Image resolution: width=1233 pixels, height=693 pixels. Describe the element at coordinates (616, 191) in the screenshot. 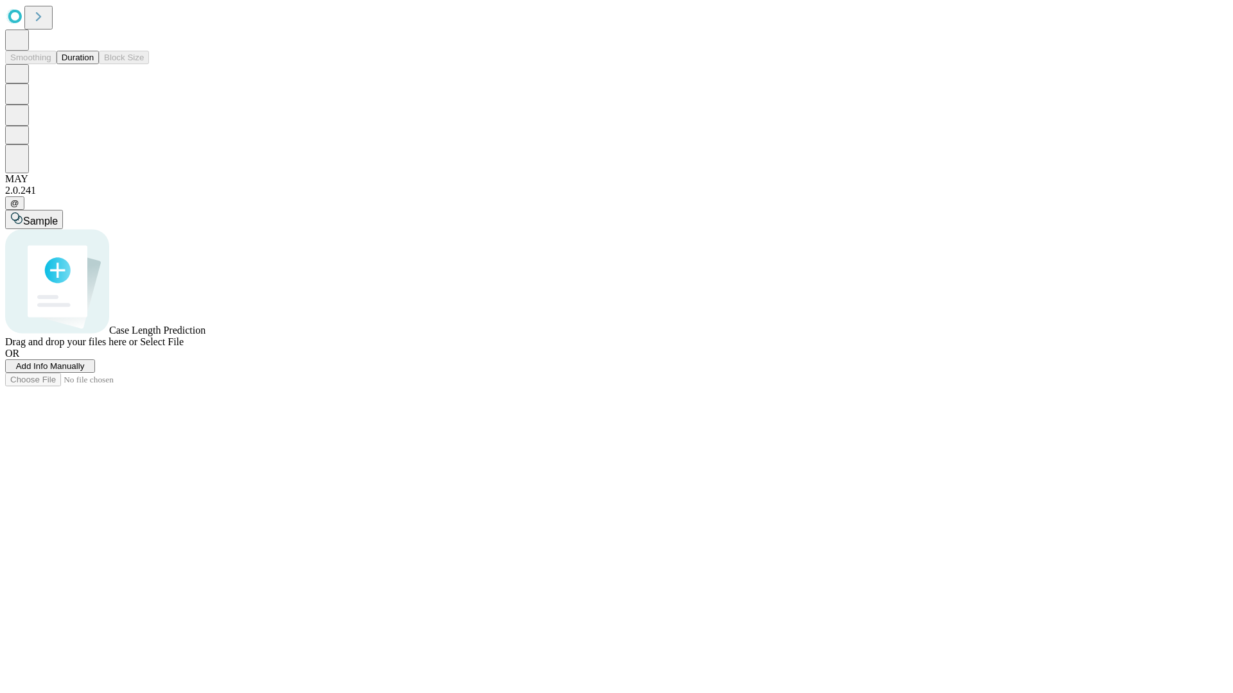

I see `div: 2.0.241` at that location.